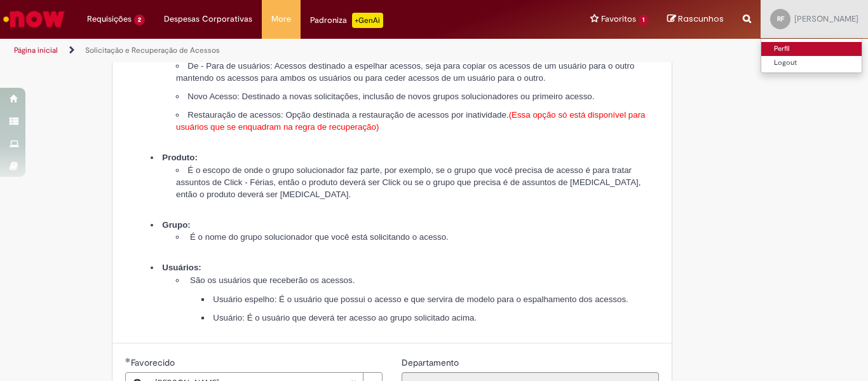 This screenshot has height=381, width=868. I want to click on span: É o escopo de onde o grupo solucionador faz parte, por exemplo, se o grupo que você precisa de ac..., so click(408, 182).